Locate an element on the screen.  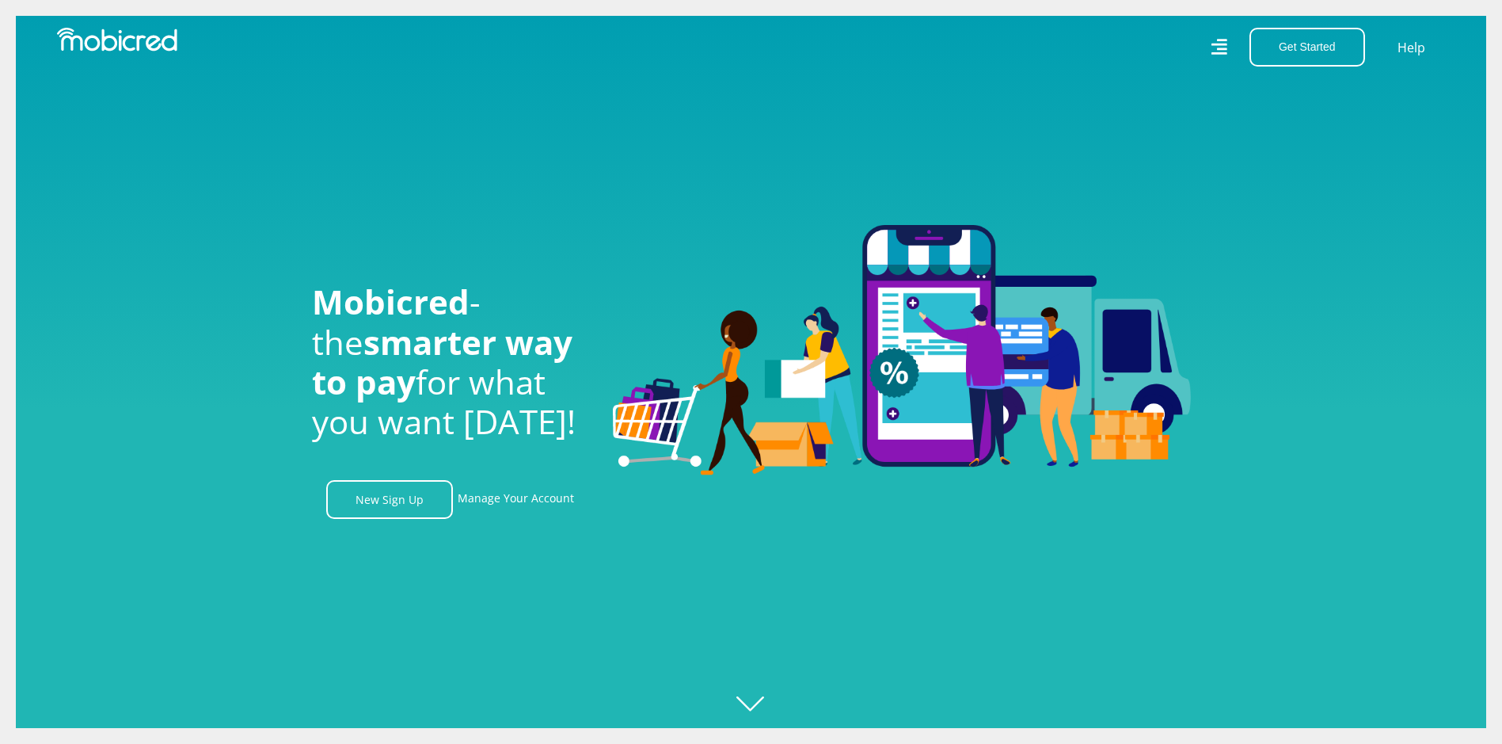
a: New Sign Up is located at coordinates (390, 499).